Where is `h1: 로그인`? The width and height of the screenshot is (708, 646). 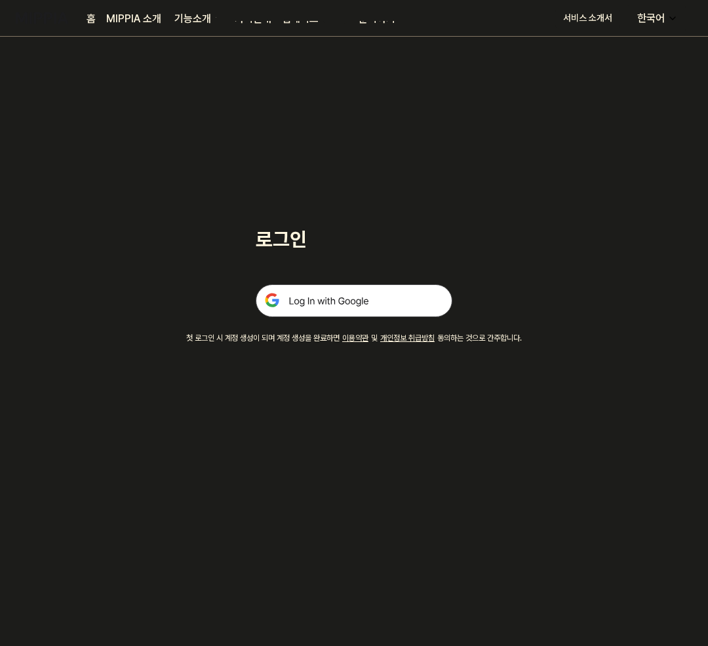 h1: 로그인 is located at coordinates (354, 239).